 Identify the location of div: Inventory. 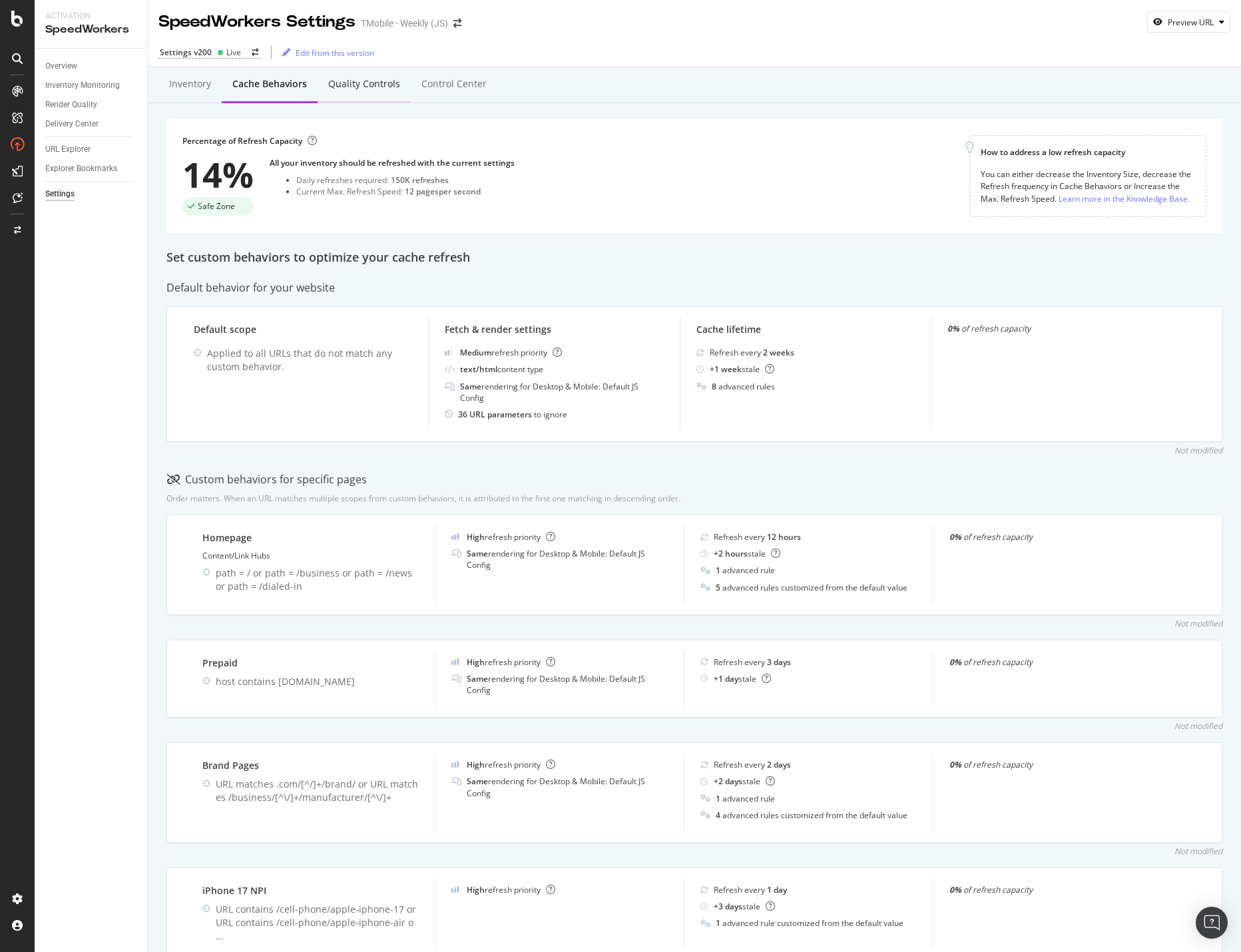
(189, 84).